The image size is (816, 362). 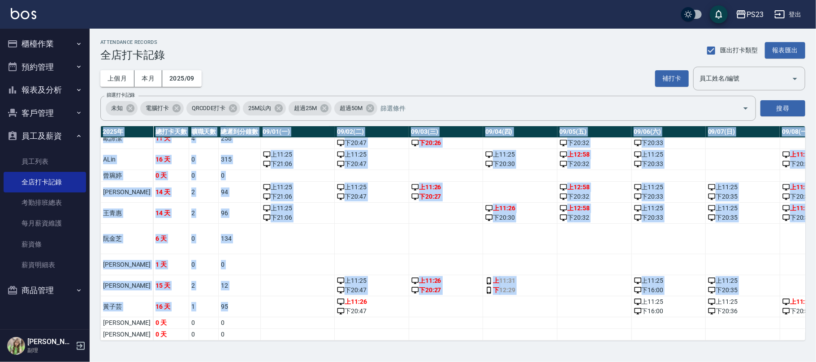 I want to click on th: 09/07(日), so click(x=743, y=132).